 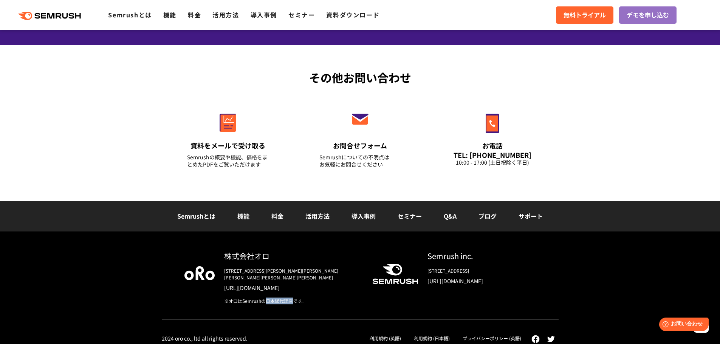 I want to click on a: プライバシーポリシー (英語), so click(x=492, y=338).